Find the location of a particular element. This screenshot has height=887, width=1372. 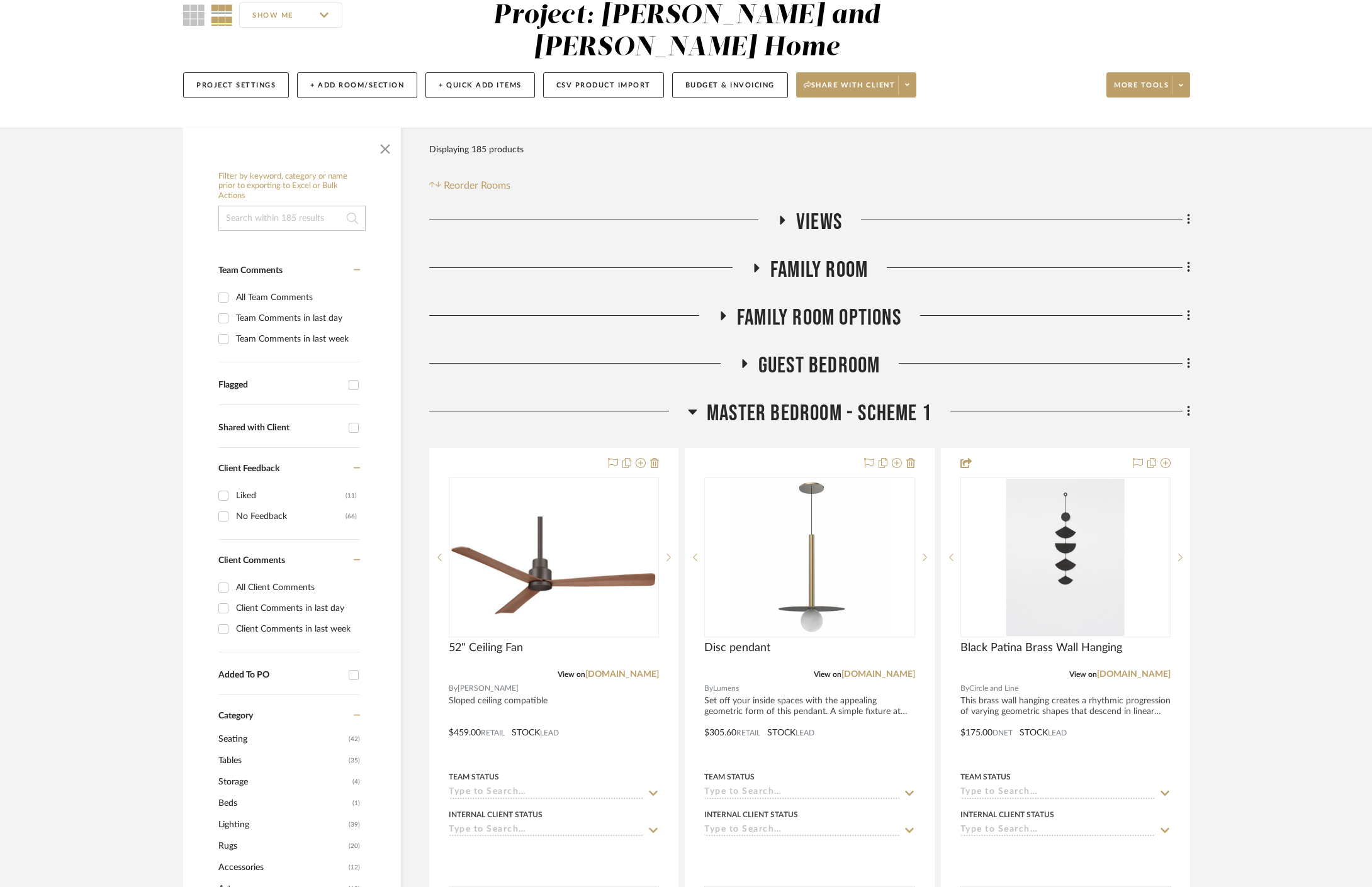

span: Beds is located at coordinates (284, 804).